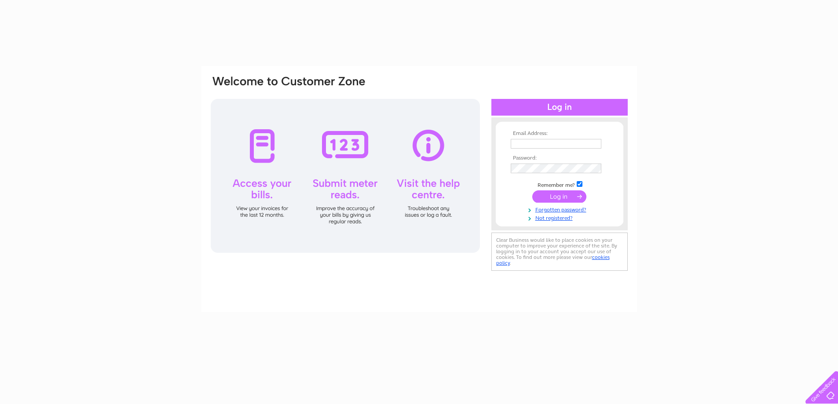  What do you see at coordinates (560, 252) in the screenshot?
I see `div: Clear Business would like to place cookies on your computer to improve your experience of the sit...` at bounding box center [560, 252].